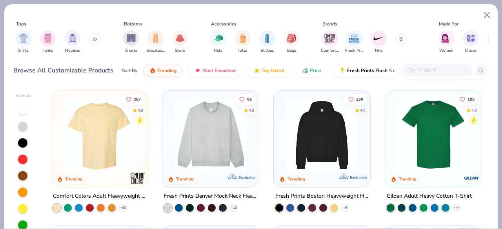 Image resolution: width=502 pixels, height=229 pixels. I want to click on div: filter for Hats, so click(218, 42).